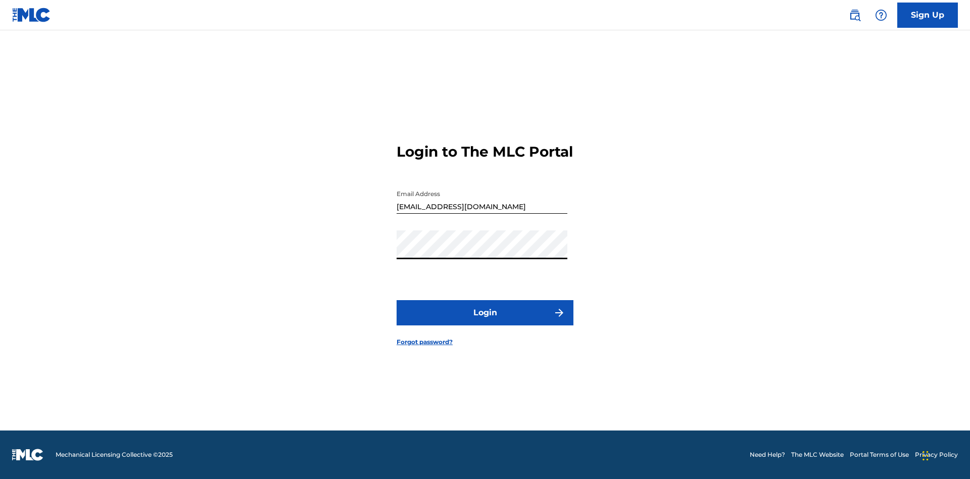  I want to click on div: Help, so click(881, 15).